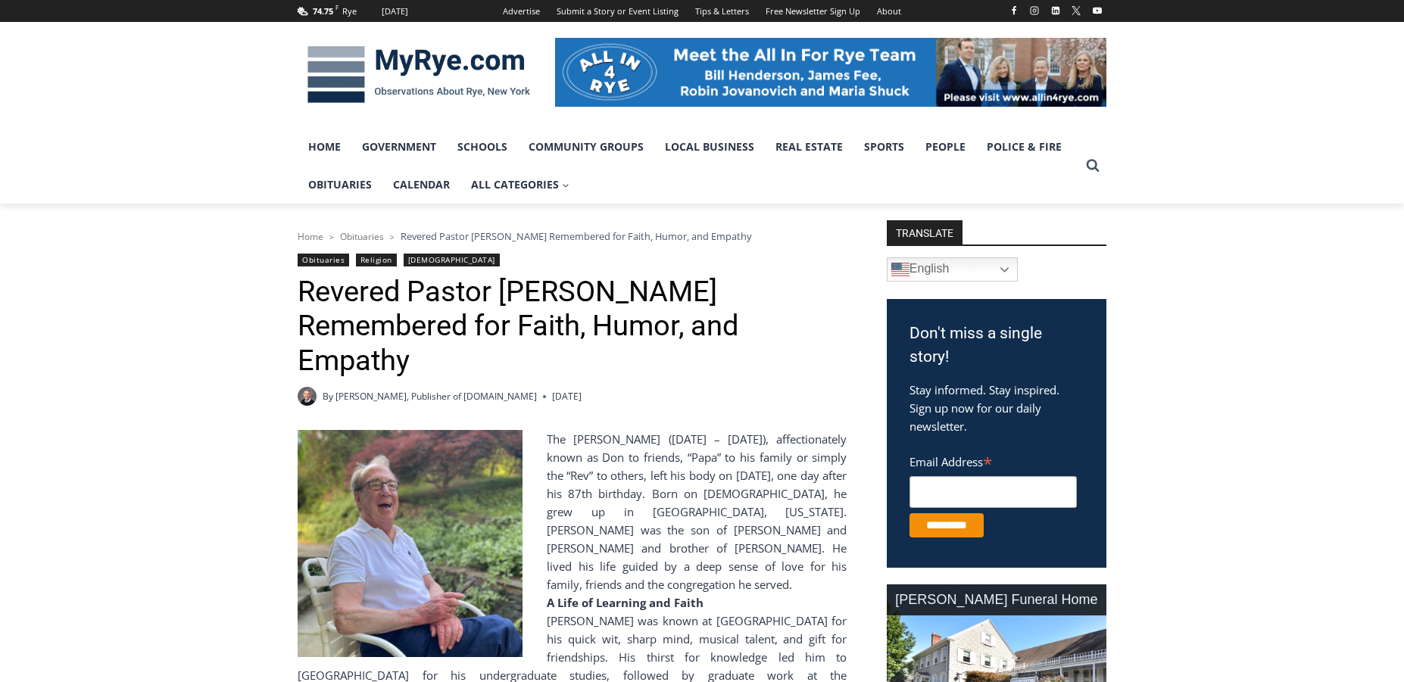  I want to click on a: Real Estate, so click(809, 147).